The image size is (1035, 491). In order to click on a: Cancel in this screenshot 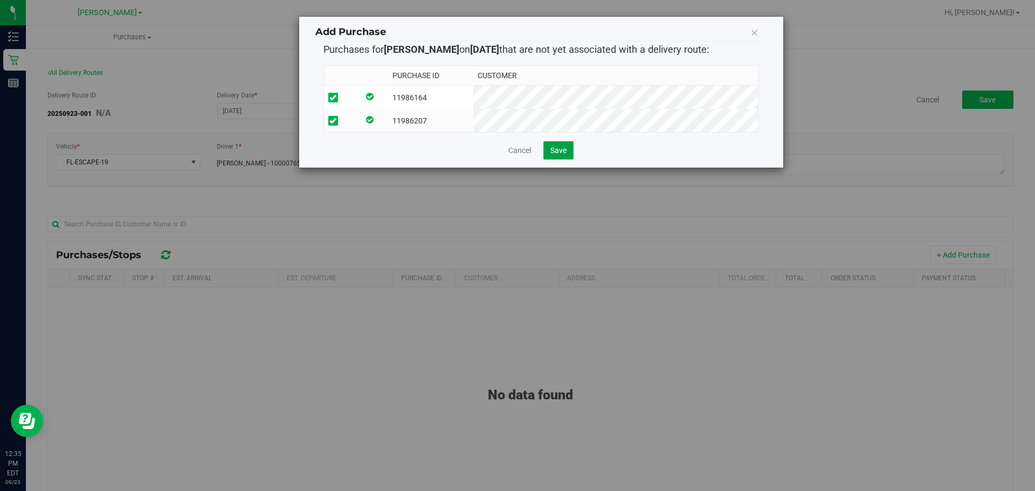, I will do `click(520, 150)`.